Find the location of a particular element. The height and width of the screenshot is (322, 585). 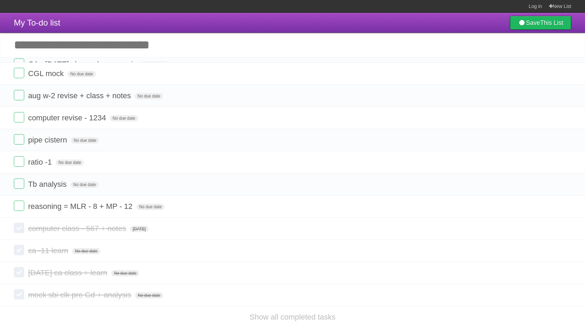

span: ratio -1 is located at coordinates (41, 162).